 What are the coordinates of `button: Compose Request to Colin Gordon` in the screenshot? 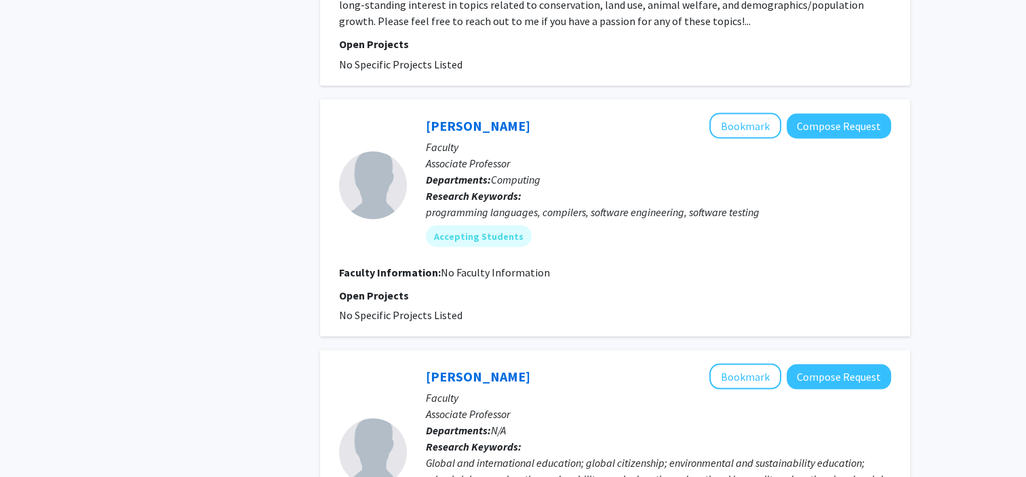 It's located at (839, 125).